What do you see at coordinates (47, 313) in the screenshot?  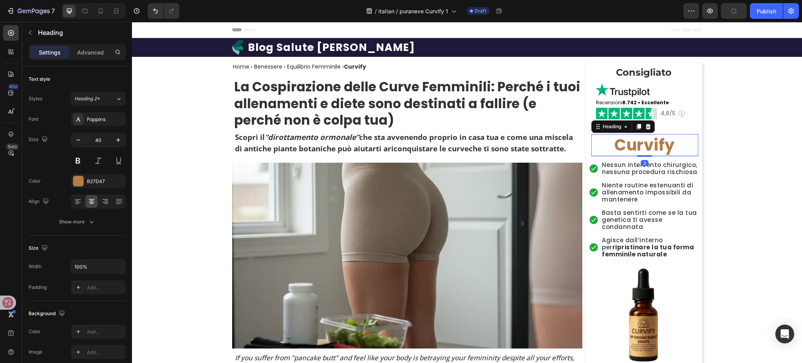 I see `div: Background` at bounding box center [47, 313].